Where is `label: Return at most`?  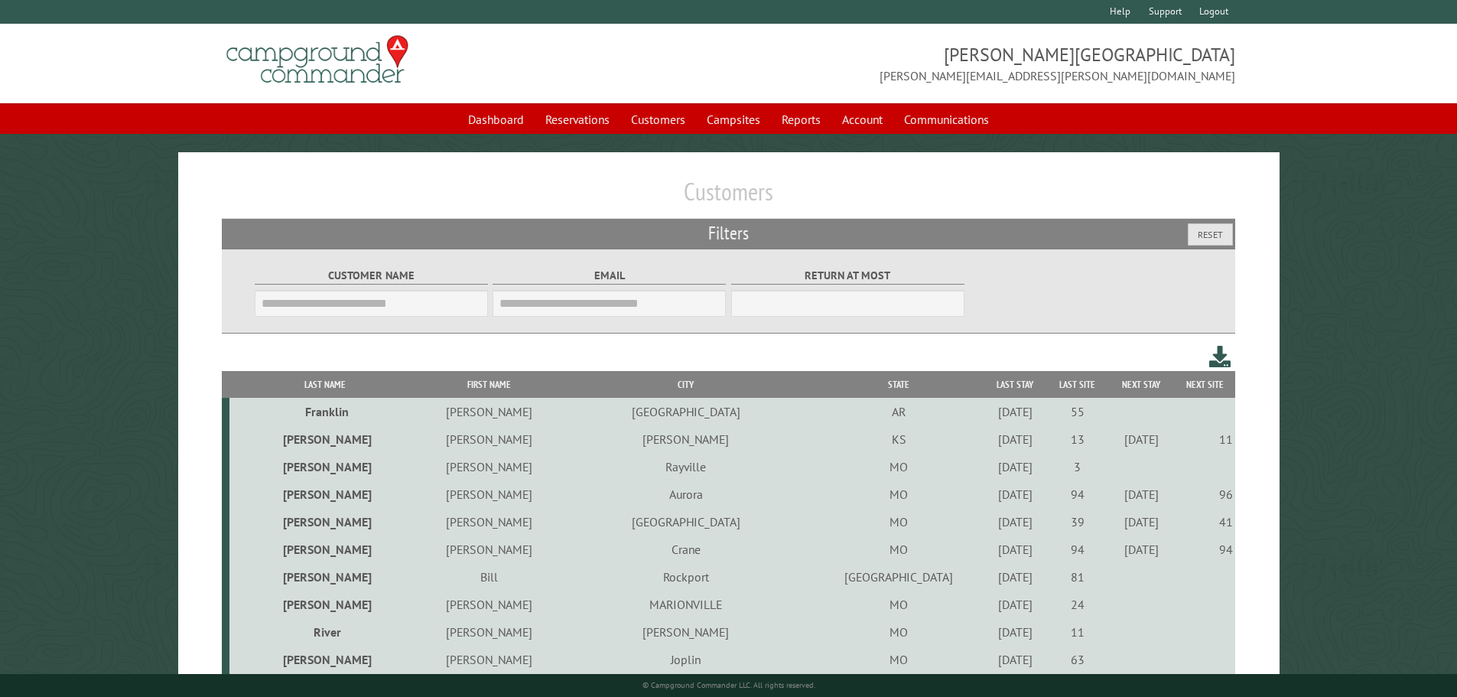 label: Return at most is located at coordinates (847, 275).